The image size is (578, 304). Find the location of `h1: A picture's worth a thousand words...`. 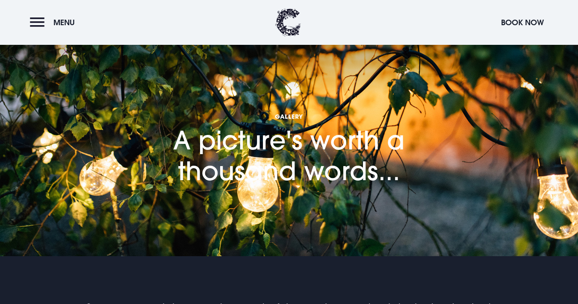

h1: A picture's worth a thousand words... is located at coordinates (289, 130).